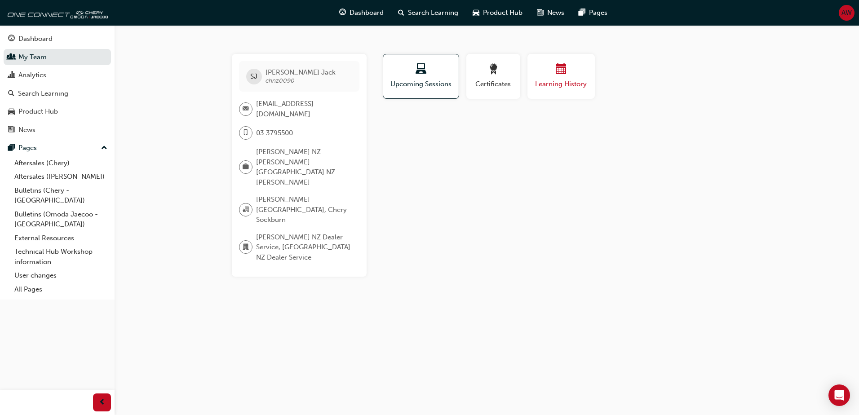 This screenshot has height=415, width=859. I want to click on button: Certificates, so click(493, 76).